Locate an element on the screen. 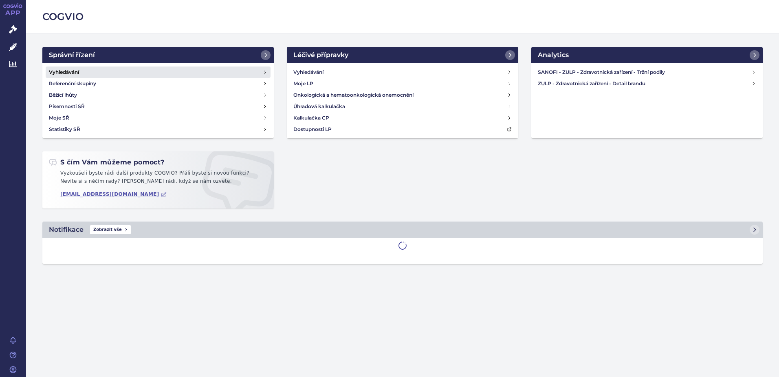 The image size is (779, 377). h2: S čím Vám můžeme pomoct? is located at coordinates (107, 162).